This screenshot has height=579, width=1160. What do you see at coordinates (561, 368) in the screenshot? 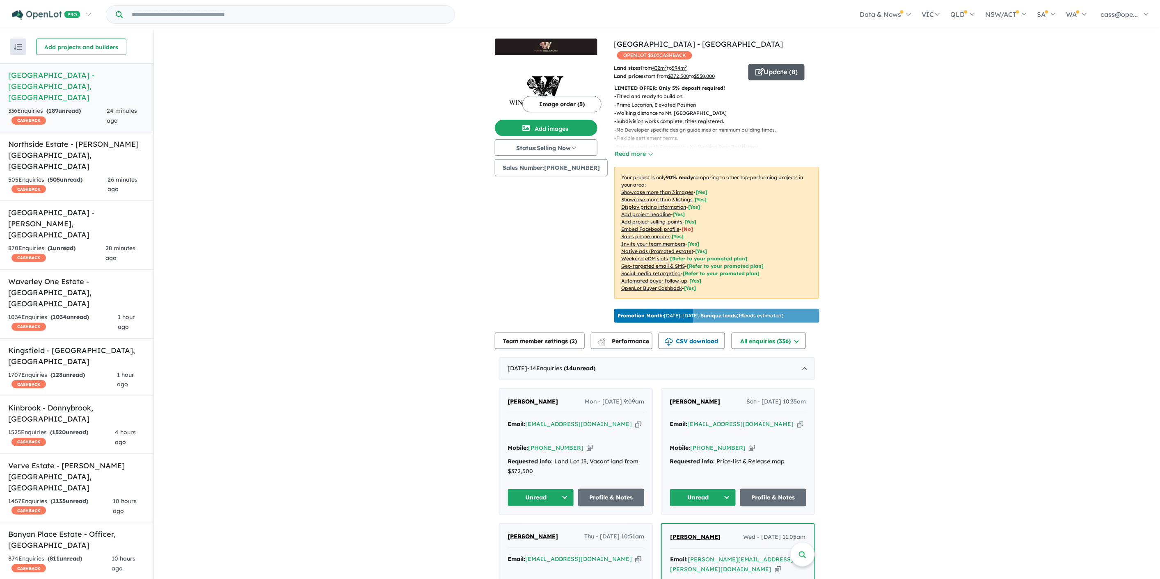
I see `span: - 14 Enquir ies` at bounding box center [561, 368].